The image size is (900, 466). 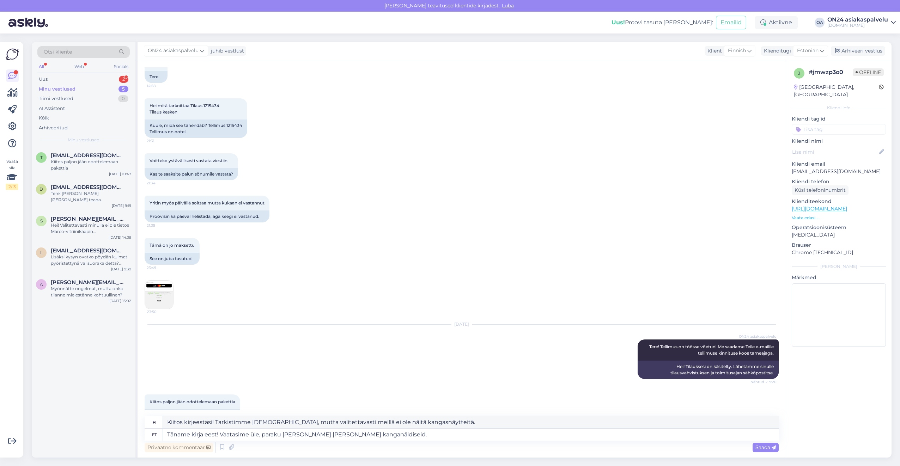 I want to click on p: Märkmed, so click(x=839, y=278).